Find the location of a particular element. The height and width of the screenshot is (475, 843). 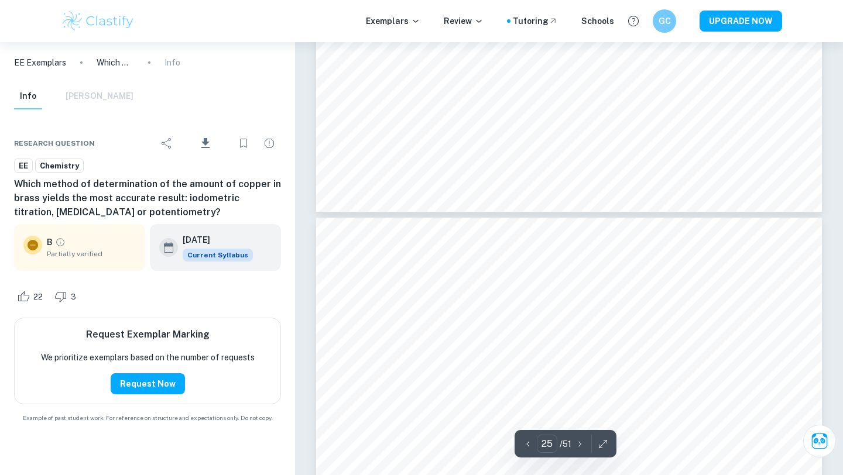

button: UPGRADE NOW is located at coordinates (741, 21).